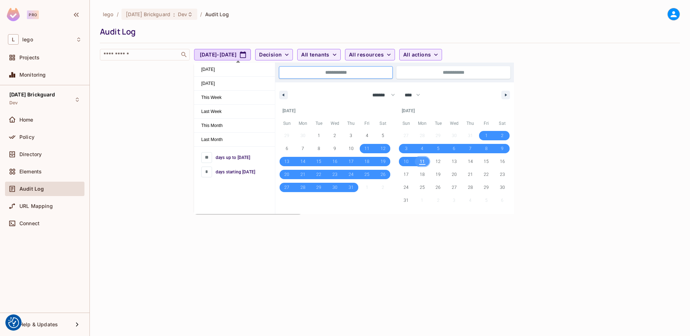 The image size is (690, 336). Describe the element at coordinates (438, 148) in the screenshot. I see `span: 5` at that location.